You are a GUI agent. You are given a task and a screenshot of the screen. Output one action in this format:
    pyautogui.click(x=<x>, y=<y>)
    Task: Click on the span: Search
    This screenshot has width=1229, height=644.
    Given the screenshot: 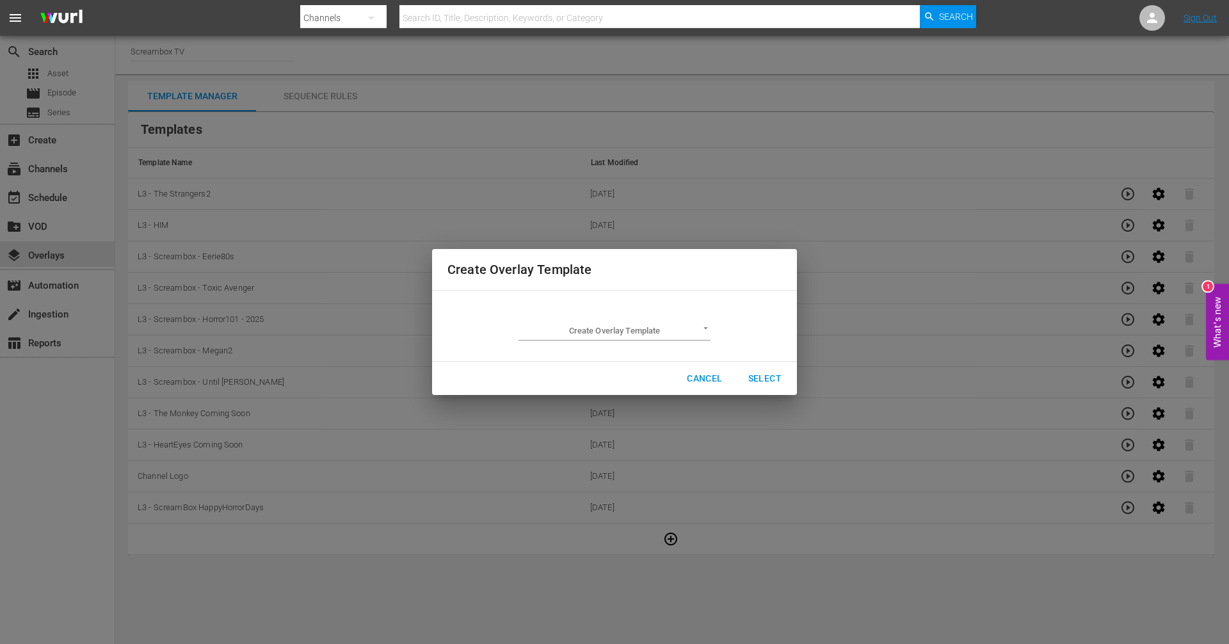 What is the action you would take?
    pyautogui.click(x=956, y=17)
    